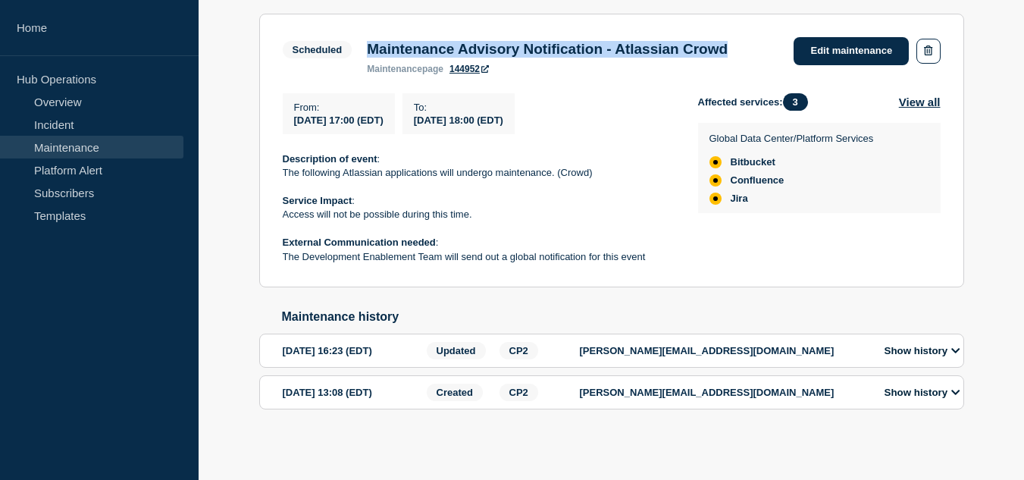  I want to click on h2: Maintenance history, so click(623, 317).